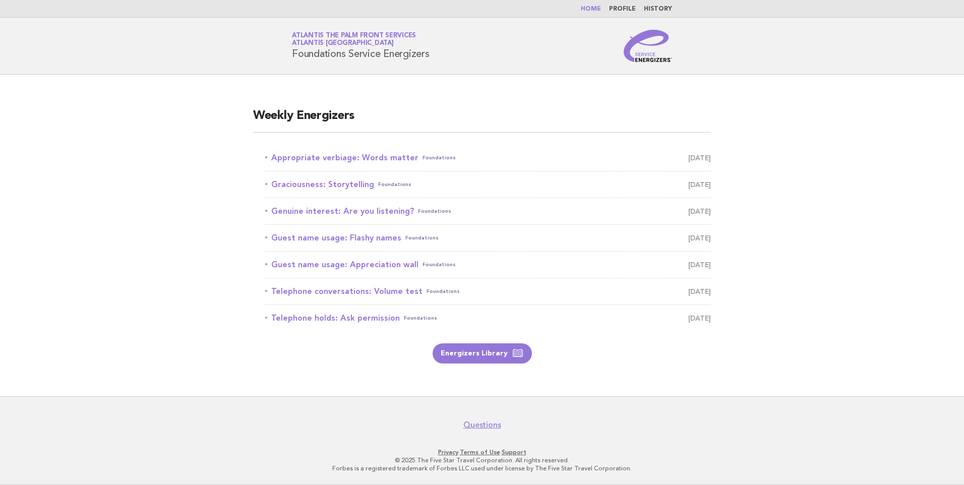 The height and width of the screenshot is (485, 964). What do you see at coordinates (482, 120) in the screenshot?
I see `h2: Weekly Energizers` at bounding box center [482, 120].